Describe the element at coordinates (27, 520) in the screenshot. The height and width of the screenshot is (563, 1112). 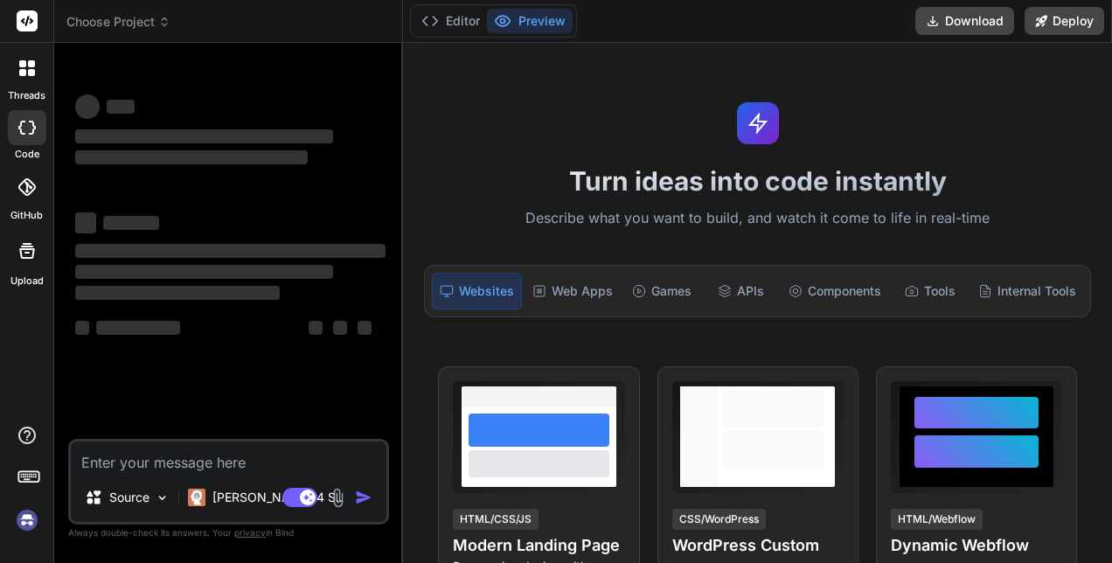
I see `img: signin` at that location.